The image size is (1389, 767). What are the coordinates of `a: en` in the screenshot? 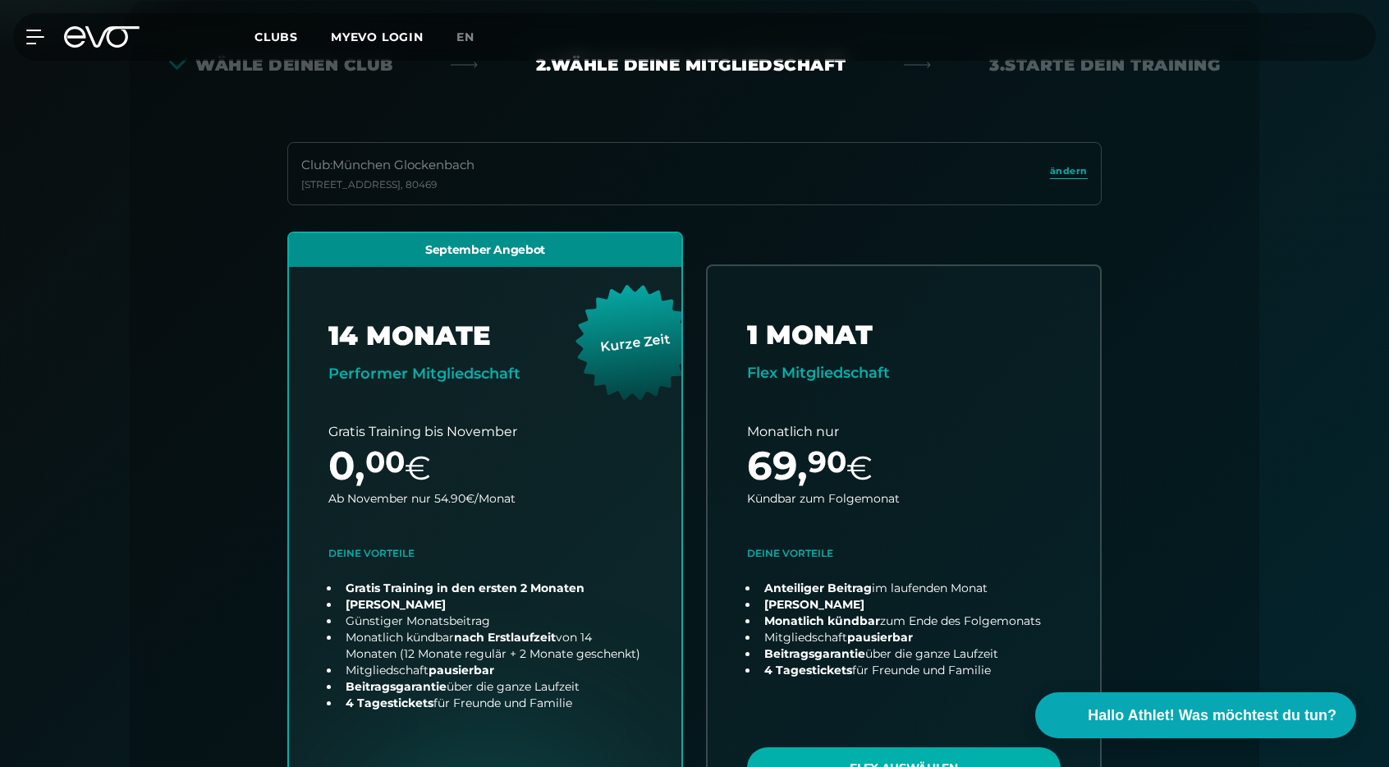 It's located at (475, 37).